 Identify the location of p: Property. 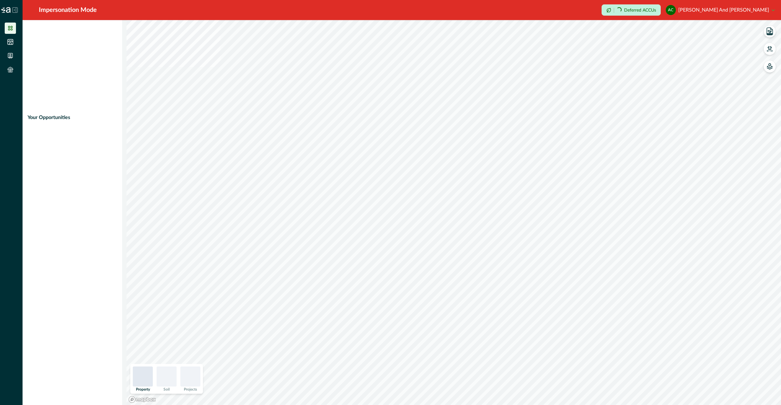
(143, 389).